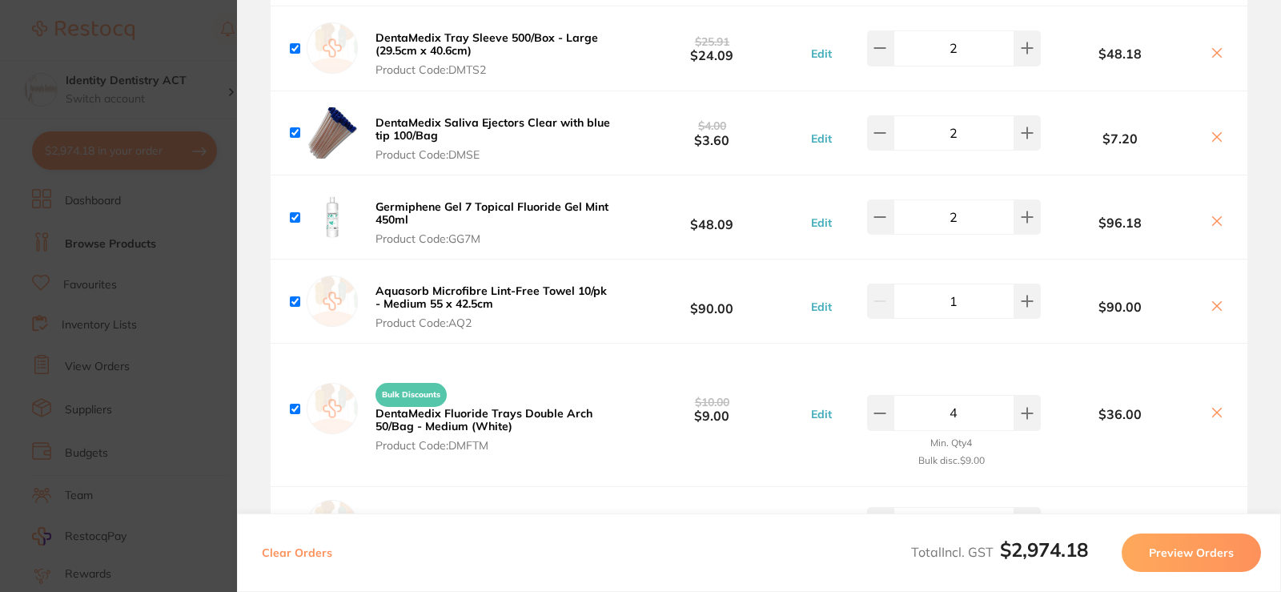 Image resolution: width=1281 pixels, height=592 pixels. I want to click on button: Bulk Discounts DentaMedix Fluoride Trays Double Arch 50/Bag - Medium (White) Product Code:DMFTM, so click(494, 414).